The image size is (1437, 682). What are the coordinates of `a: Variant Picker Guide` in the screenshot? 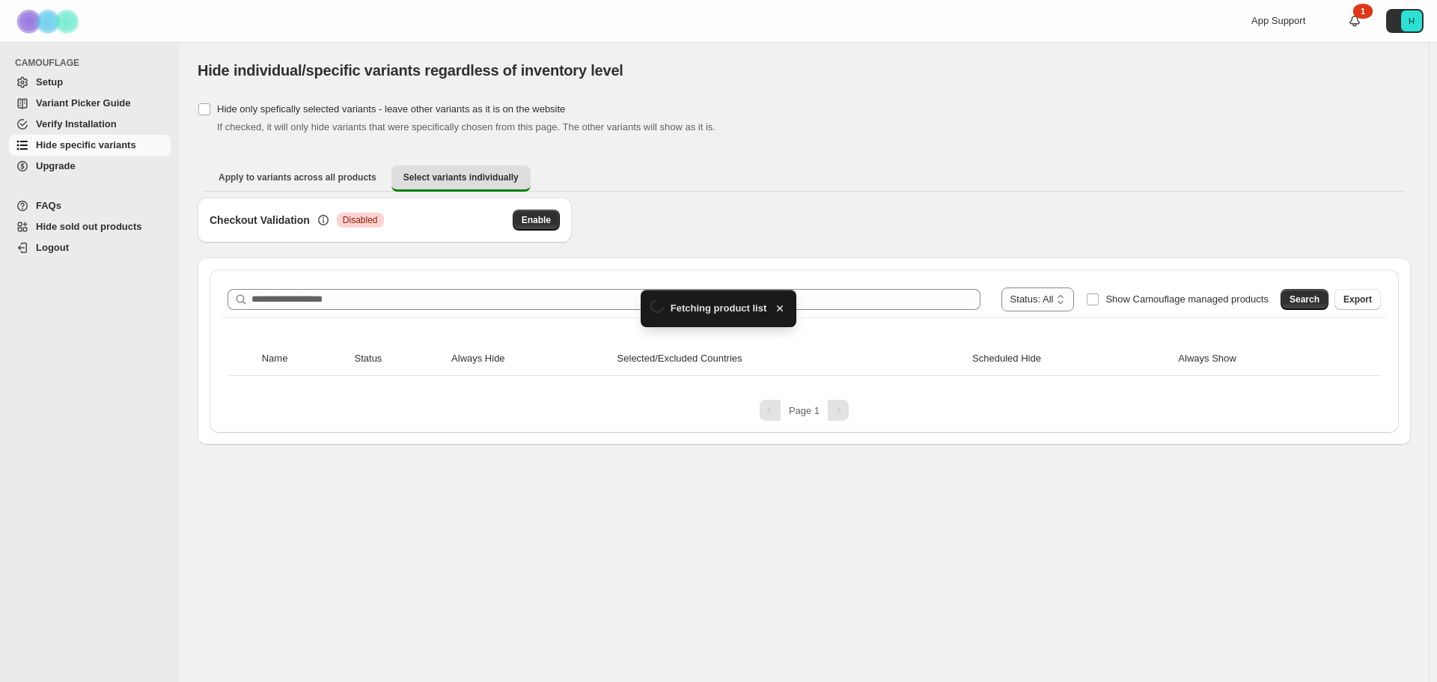 It's located at (90, 103).